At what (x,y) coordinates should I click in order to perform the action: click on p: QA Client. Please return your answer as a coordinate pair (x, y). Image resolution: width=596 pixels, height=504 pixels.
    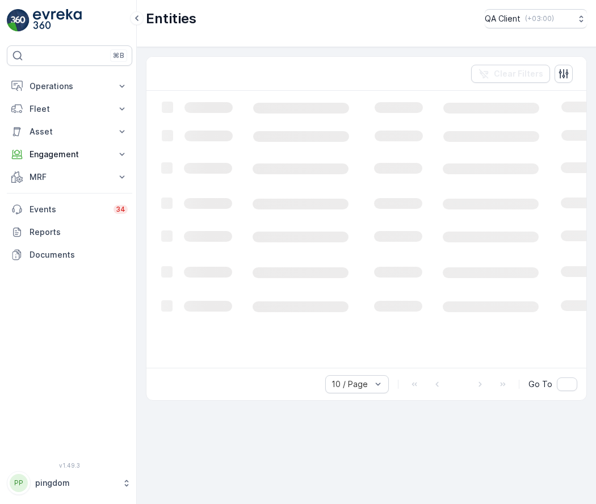
    Looking at the image, I should click on (502, 19).